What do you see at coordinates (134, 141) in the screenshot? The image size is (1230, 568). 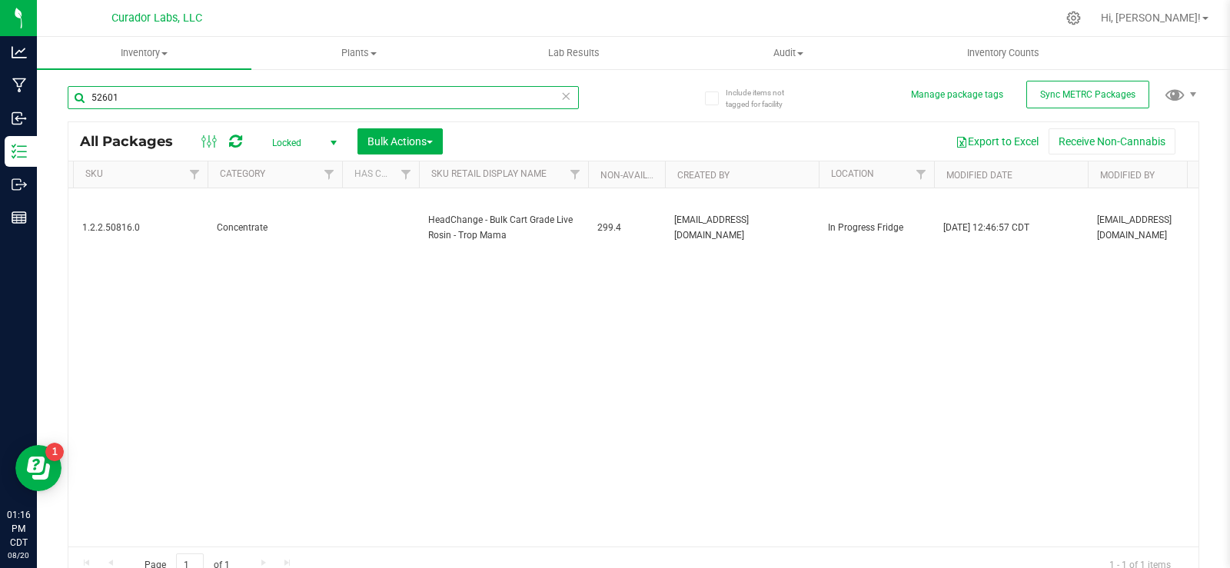 I see `span: All Packages` at bounding box center [134, 141].